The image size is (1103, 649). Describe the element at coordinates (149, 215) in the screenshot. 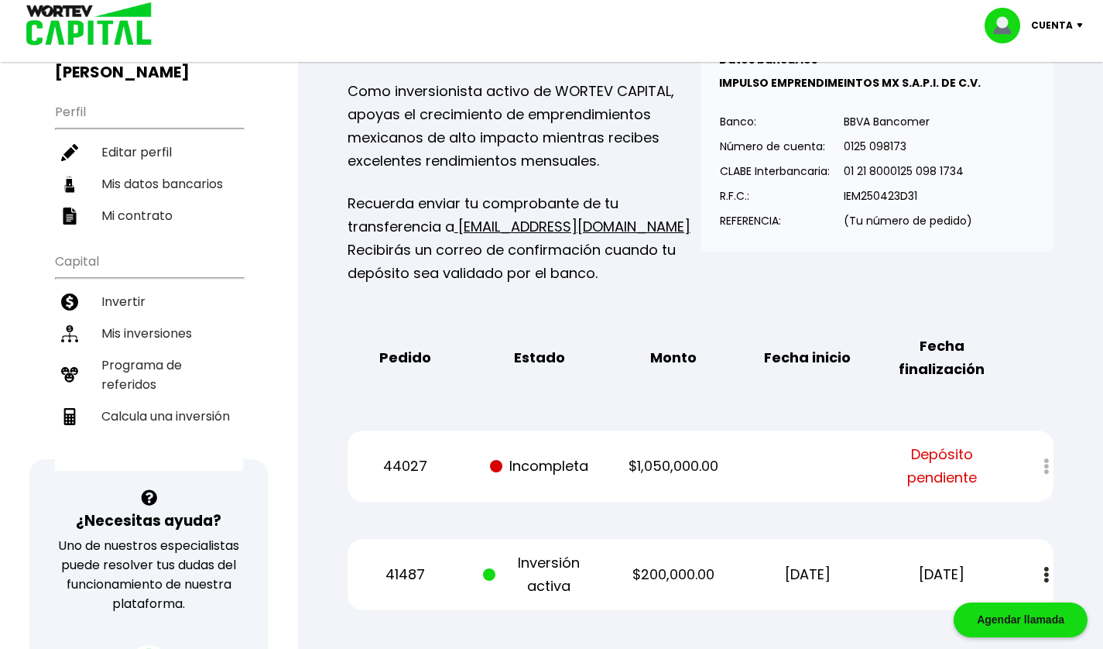

I see `li: Mi contrato` at that location.